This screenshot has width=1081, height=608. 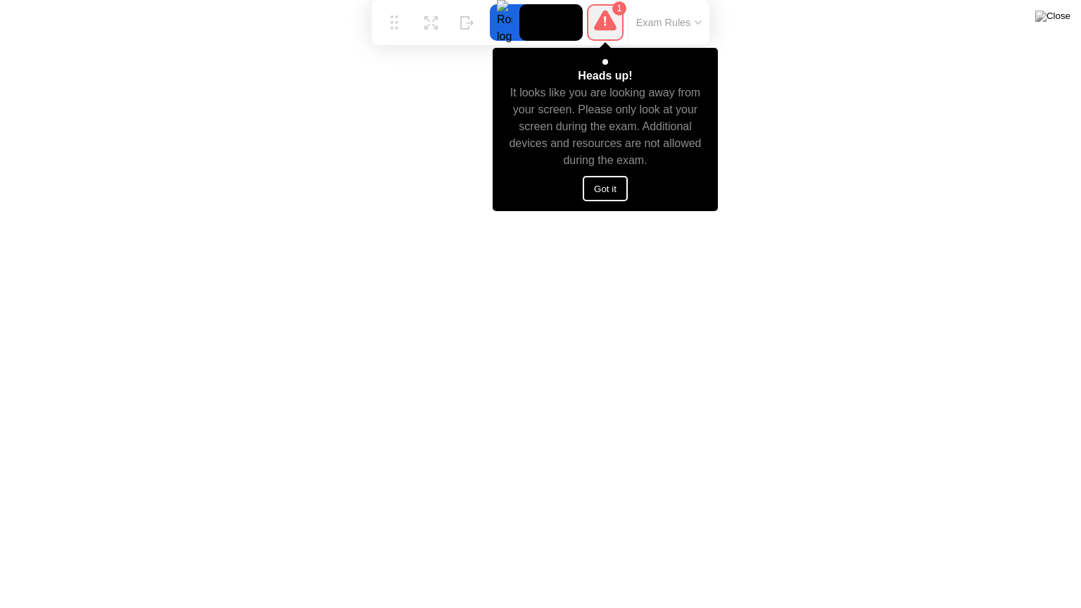 What do you see at coordinates (619, 8) in the screenshot?
I see `div: 1` at bounding box center [619, 8].